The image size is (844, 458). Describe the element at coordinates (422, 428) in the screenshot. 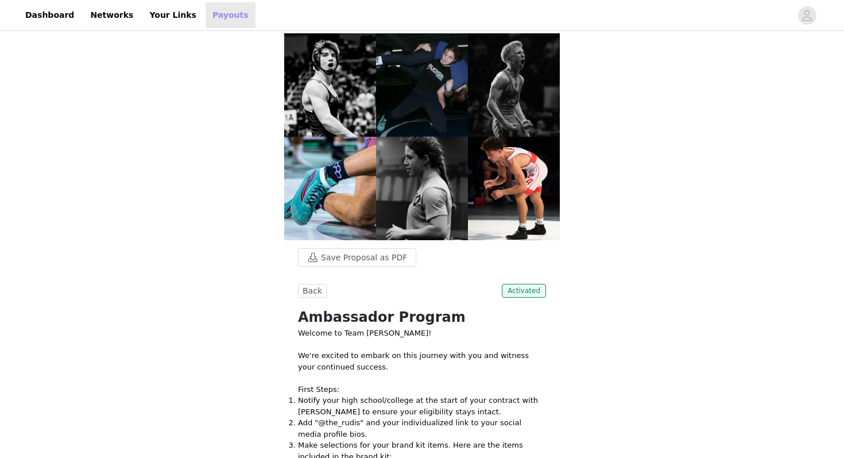

I see `li: Add "@the_rudis" and your individualized link to your social media profile bios.` at that location.